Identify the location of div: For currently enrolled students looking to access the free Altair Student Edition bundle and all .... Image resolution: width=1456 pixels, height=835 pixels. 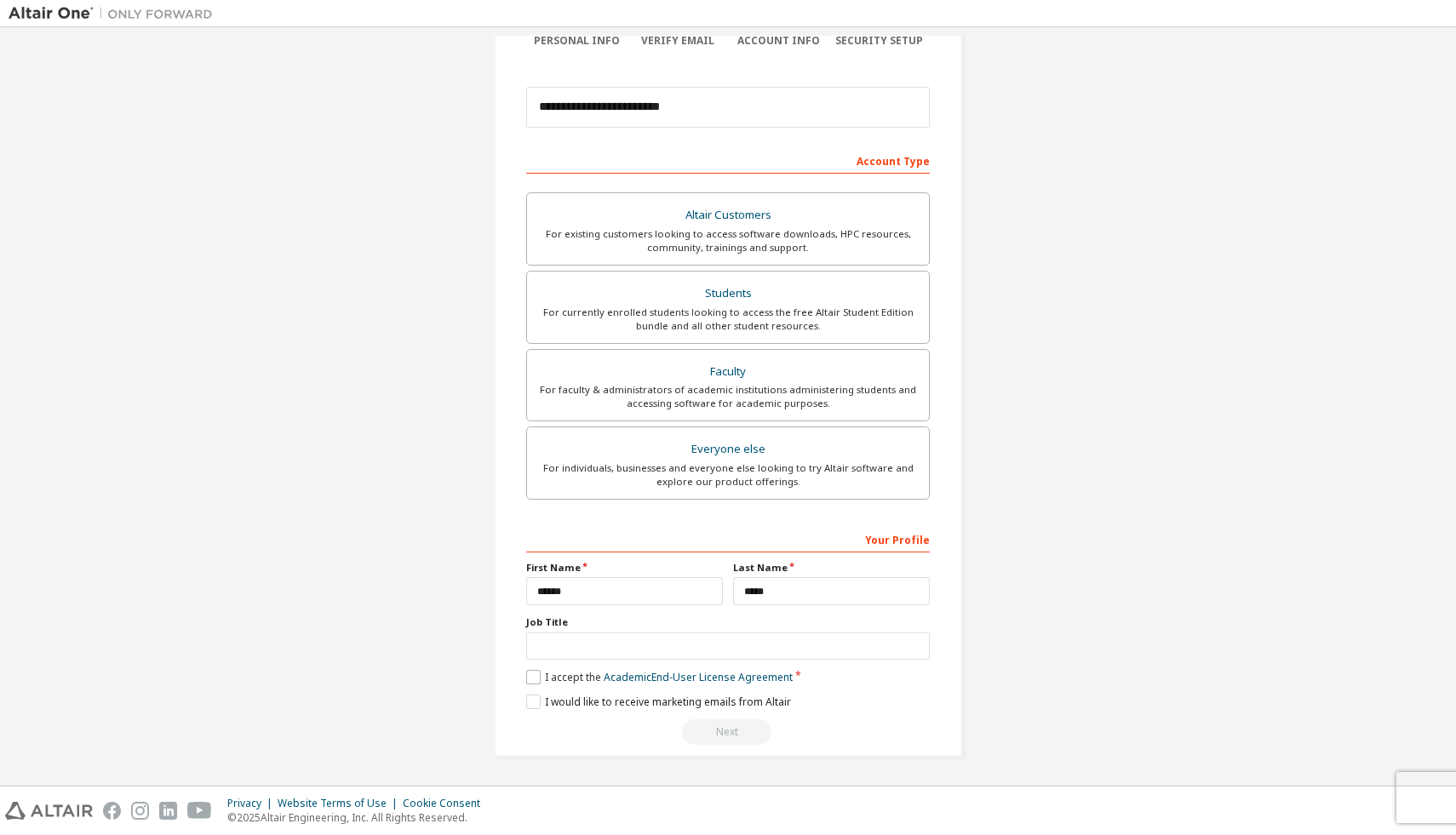
(728, 319).